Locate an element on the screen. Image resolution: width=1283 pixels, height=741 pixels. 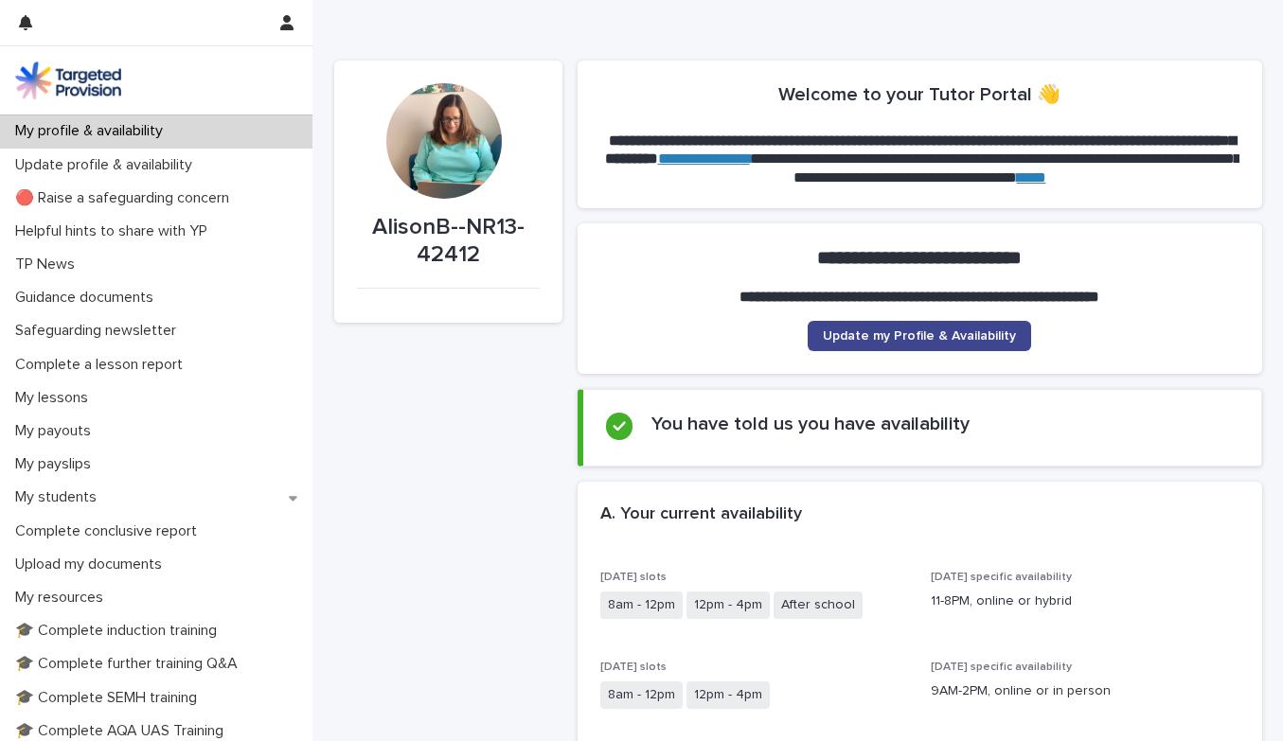
p: AlisonB--NR13-42412 is located at coordinates (448, 241).